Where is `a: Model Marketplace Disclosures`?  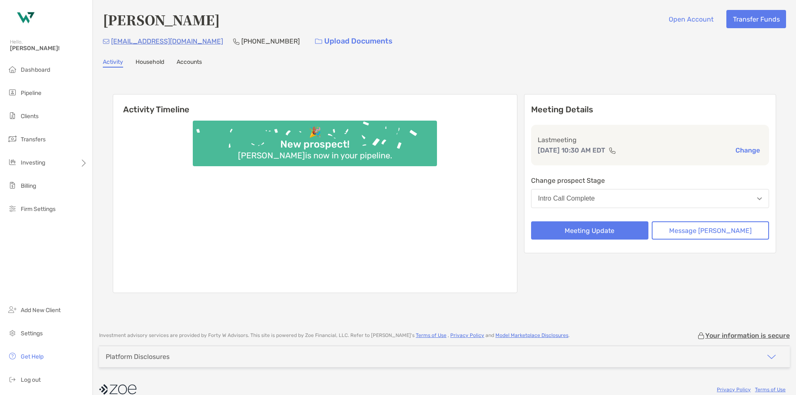
a: Model Marketplace Disclosures is located at coordinates (532, 335).